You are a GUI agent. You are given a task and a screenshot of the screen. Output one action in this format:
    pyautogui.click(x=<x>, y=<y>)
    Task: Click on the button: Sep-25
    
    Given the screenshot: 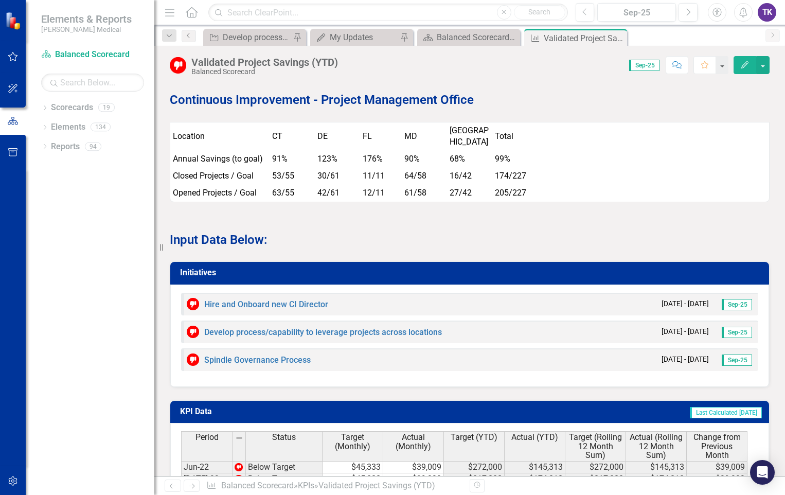 What is the action you would take?
    pyautogui.click(x=636, y=12)
    